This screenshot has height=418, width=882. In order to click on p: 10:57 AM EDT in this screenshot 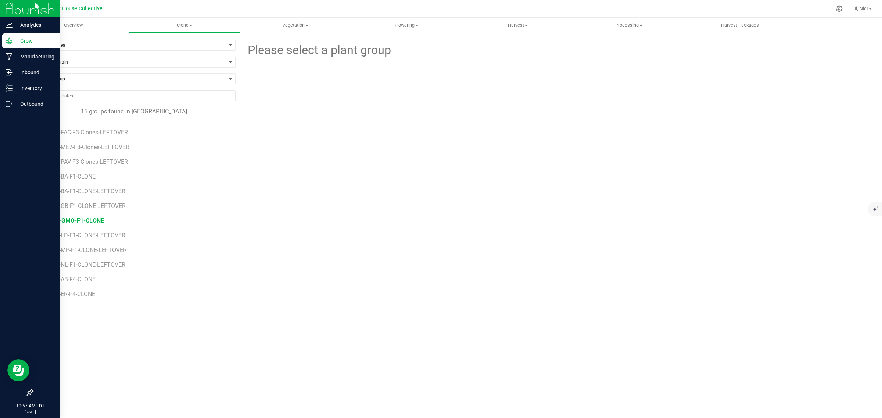, I will do `click(30, 406)`.